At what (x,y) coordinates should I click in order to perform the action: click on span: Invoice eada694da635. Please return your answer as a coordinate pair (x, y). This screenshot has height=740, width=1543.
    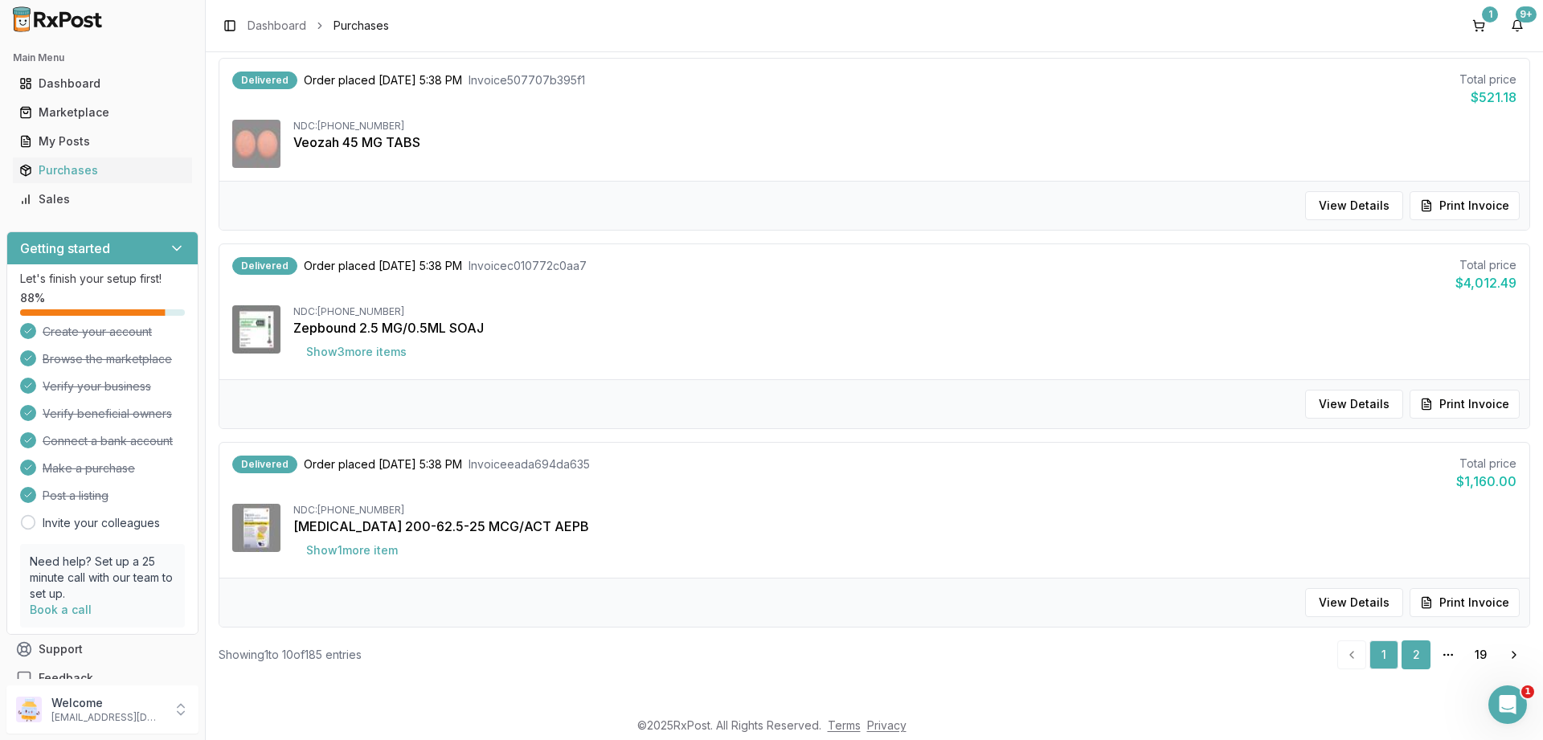
    Looking at the image, I should click on (529, 464).